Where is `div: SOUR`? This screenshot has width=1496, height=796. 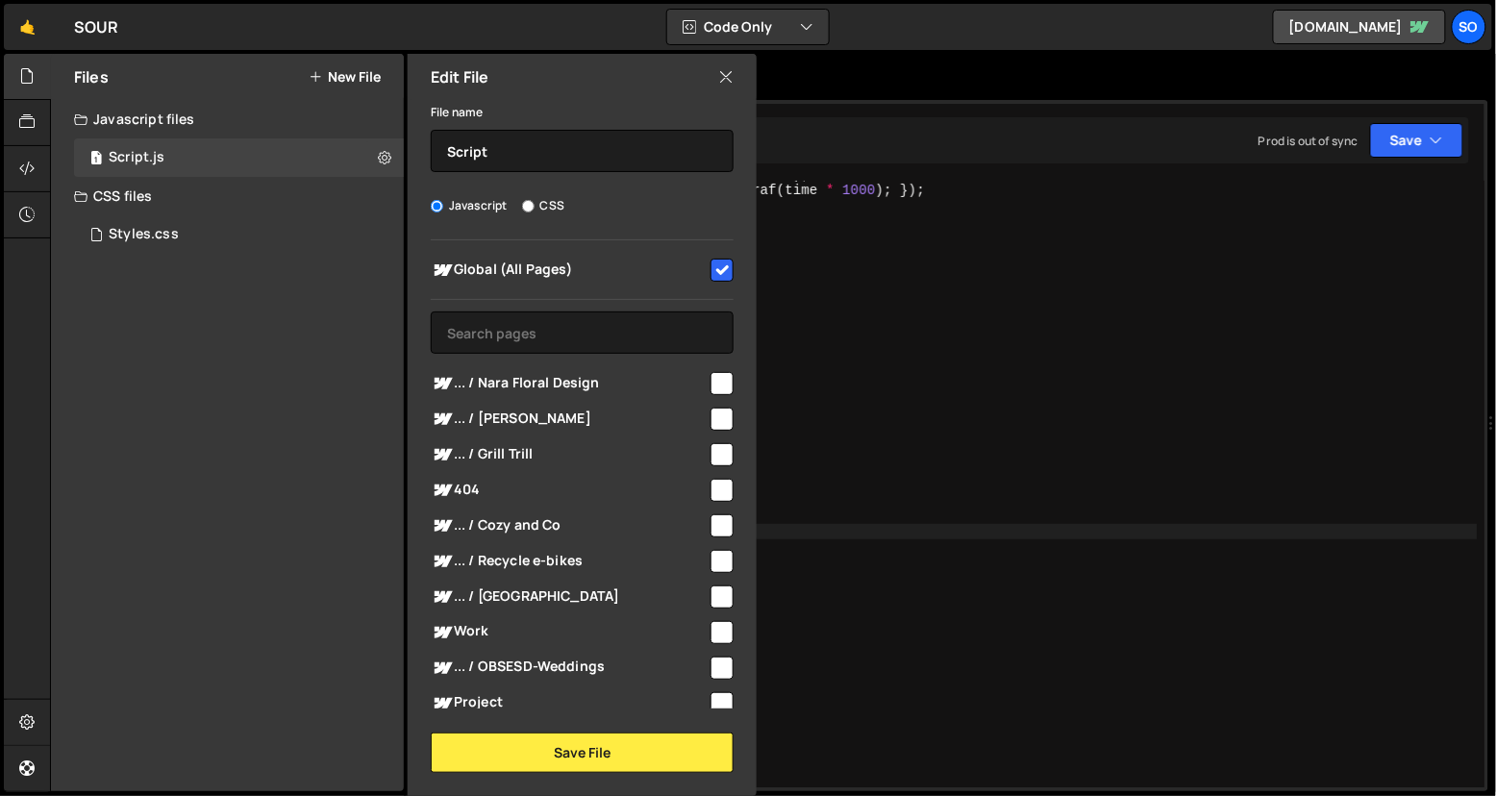 div: SOUR is located at coordinates (96, 27).